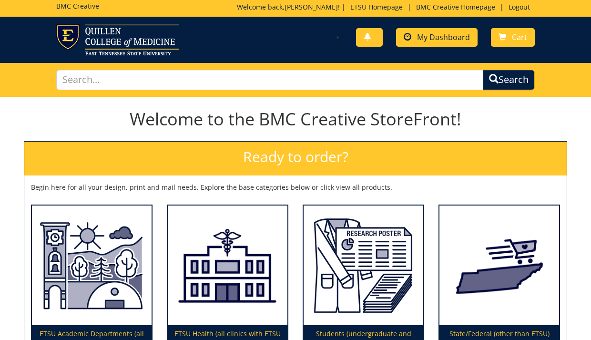 This screenshot has height=340, width=591. Describe the element at coordinates (295, 158) in the screenshot. I see `h2: Ready to order?` at that location.